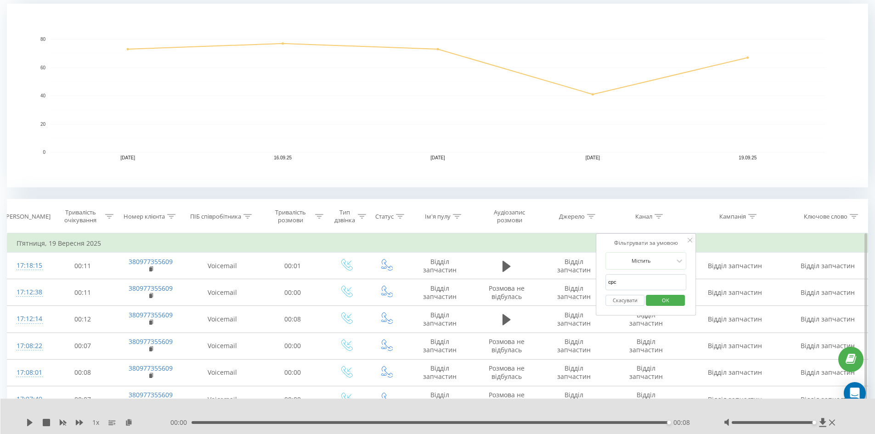 Image resolution: width=875 pixels, height=434 pixels. Describe the element at coordinates (384, 216) in the screenshot. I see `div: Статус` at that location.